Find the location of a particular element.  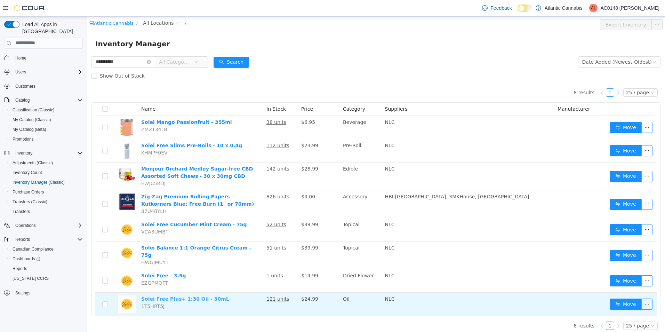

u: 826 units is located at coordinates (191, 180).